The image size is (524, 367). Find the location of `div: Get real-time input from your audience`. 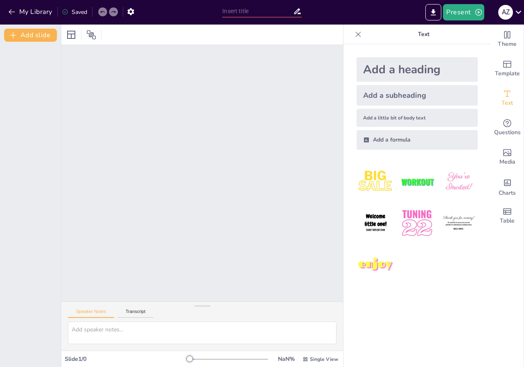

div: Get real-time input from your audience is located at coordinates (507, 128).